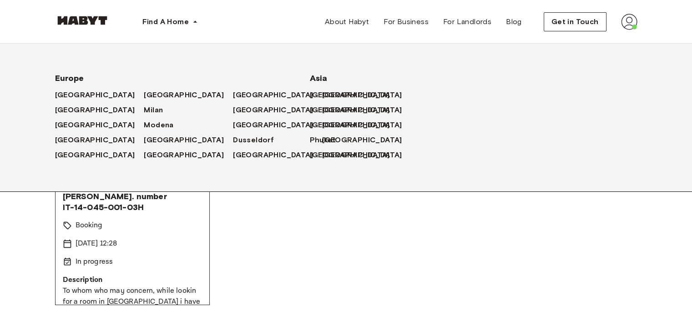 This screenshot has height=316, width=692. I want to click on span: Find A Home, so click(166, 22).